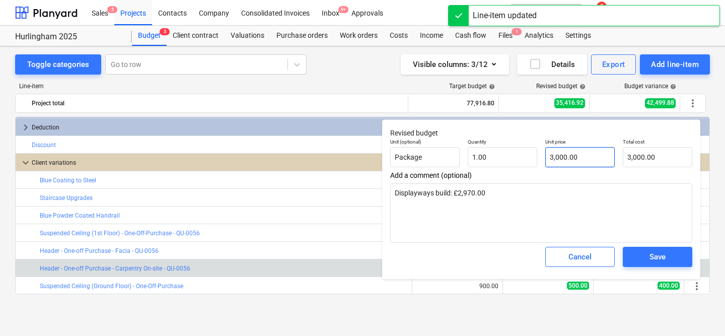  What do you see at coordinates (472, 86) in the screenshot?
I see `div: Target budget` at bounding box center [472, 86].